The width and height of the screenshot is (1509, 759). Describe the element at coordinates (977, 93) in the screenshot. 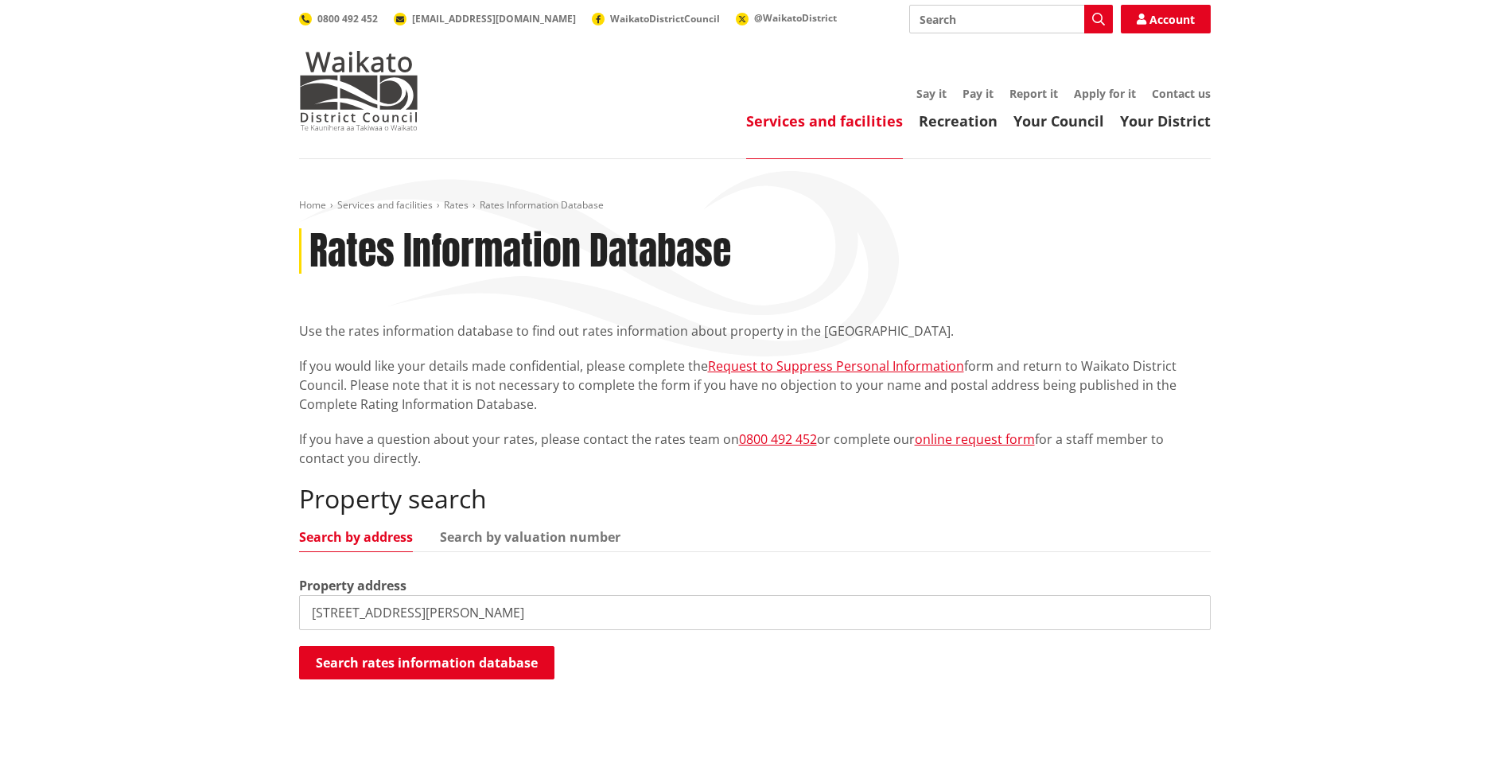

I see `a: Pay it` at that location.